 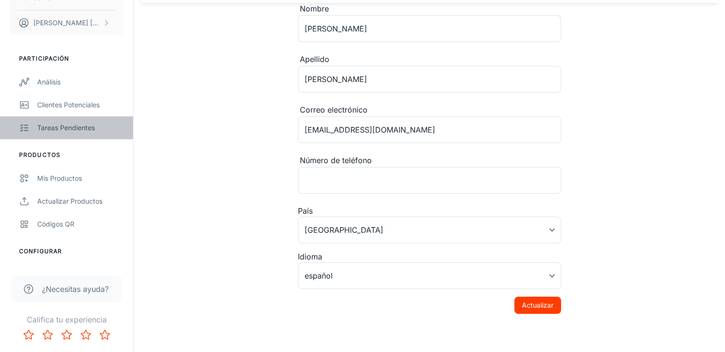 I want to click on div: Clientes potenciales, so click(x=80, y=105).